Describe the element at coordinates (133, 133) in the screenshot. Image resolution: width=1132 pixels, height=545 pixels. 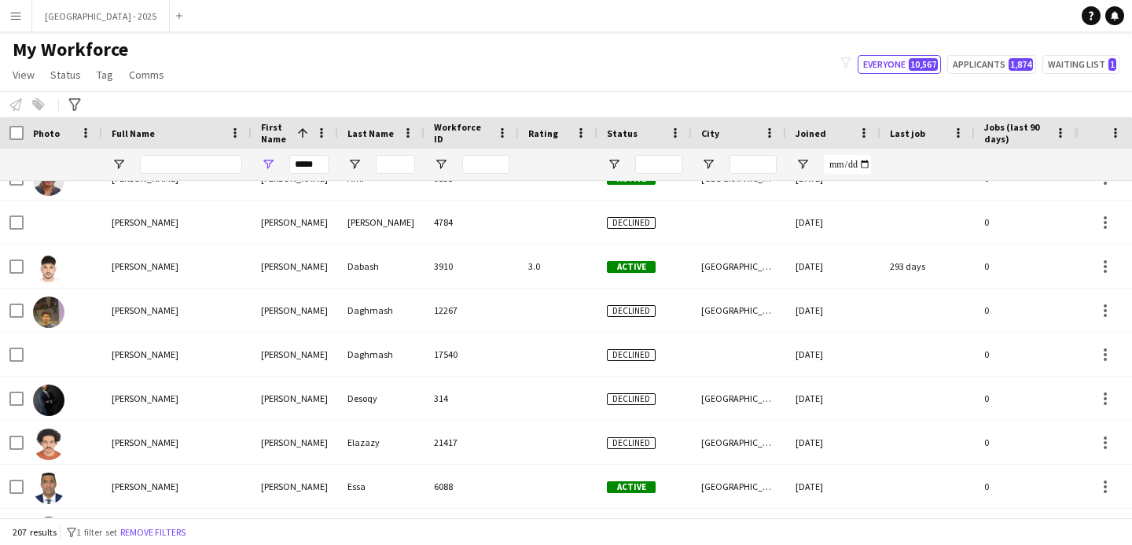
I see `span: Full Name` at that location.